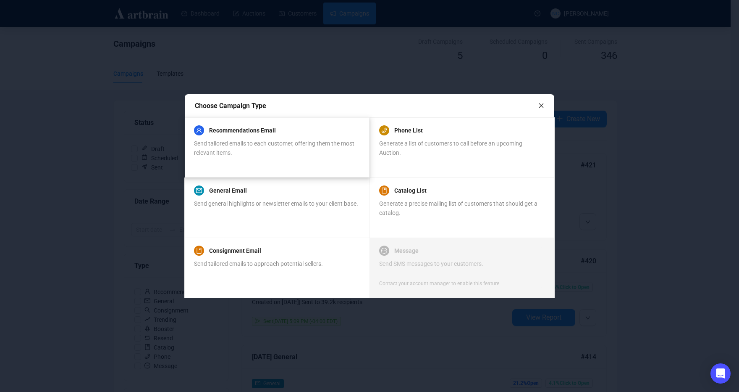 The height and width of the screenshot is (392, 739). What do you see at coordinates (199, 130) in the screenshot?
I see `span: user` at bounding box center [199, 130].